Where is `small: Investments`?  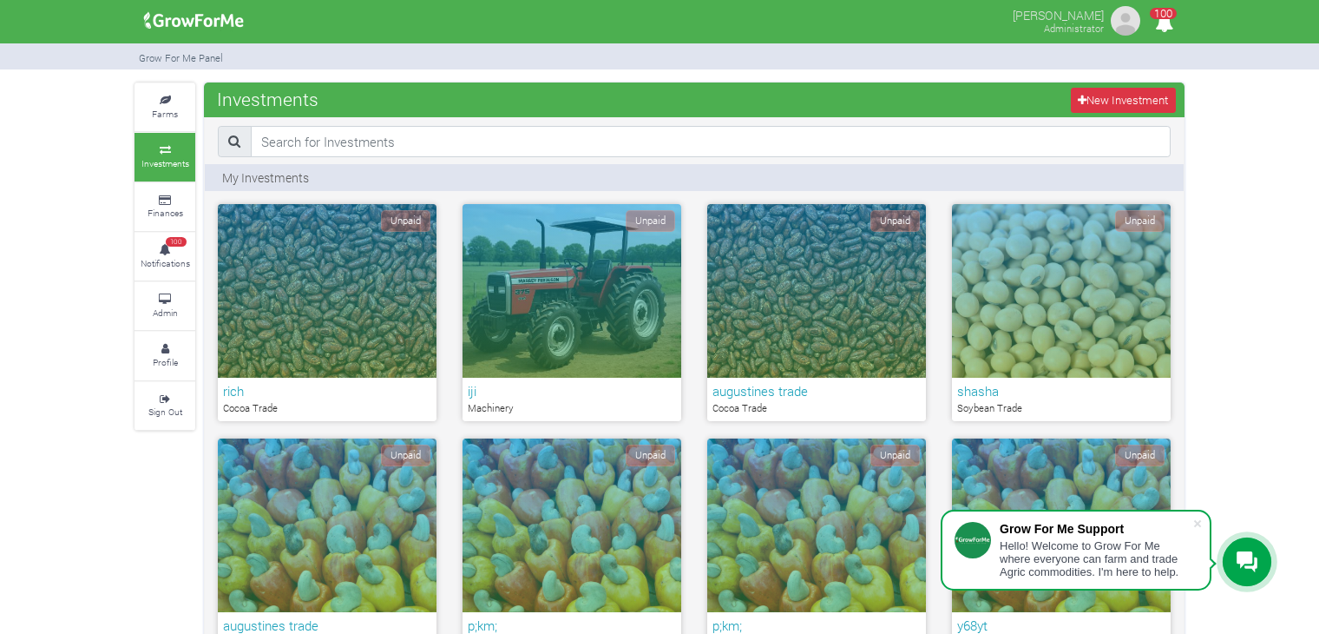 small: Investments is located at coordinates (165, 163).